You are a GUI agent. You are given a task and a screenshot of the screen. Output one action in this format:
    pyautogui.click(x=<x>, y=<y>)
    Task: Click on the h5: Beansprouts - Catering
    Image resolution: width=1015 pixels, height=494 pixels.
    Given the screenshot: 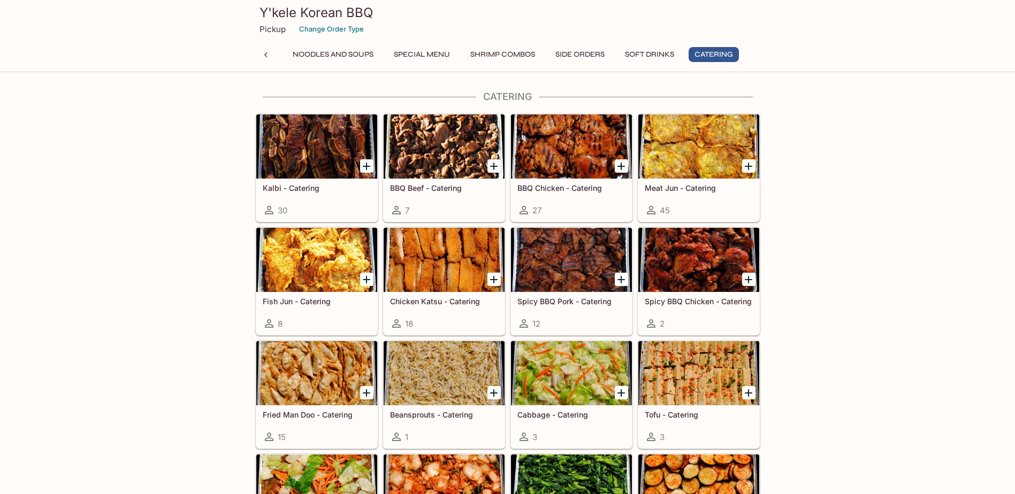 What is the action you would take?
    pyautogui.click(x=444, y=415)
    